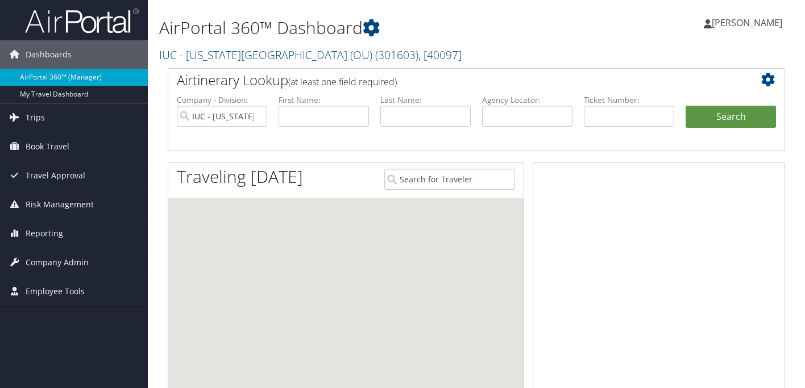 The image size is (805, 388). I want to click on input: Search for Traveler, so click(450, 179).